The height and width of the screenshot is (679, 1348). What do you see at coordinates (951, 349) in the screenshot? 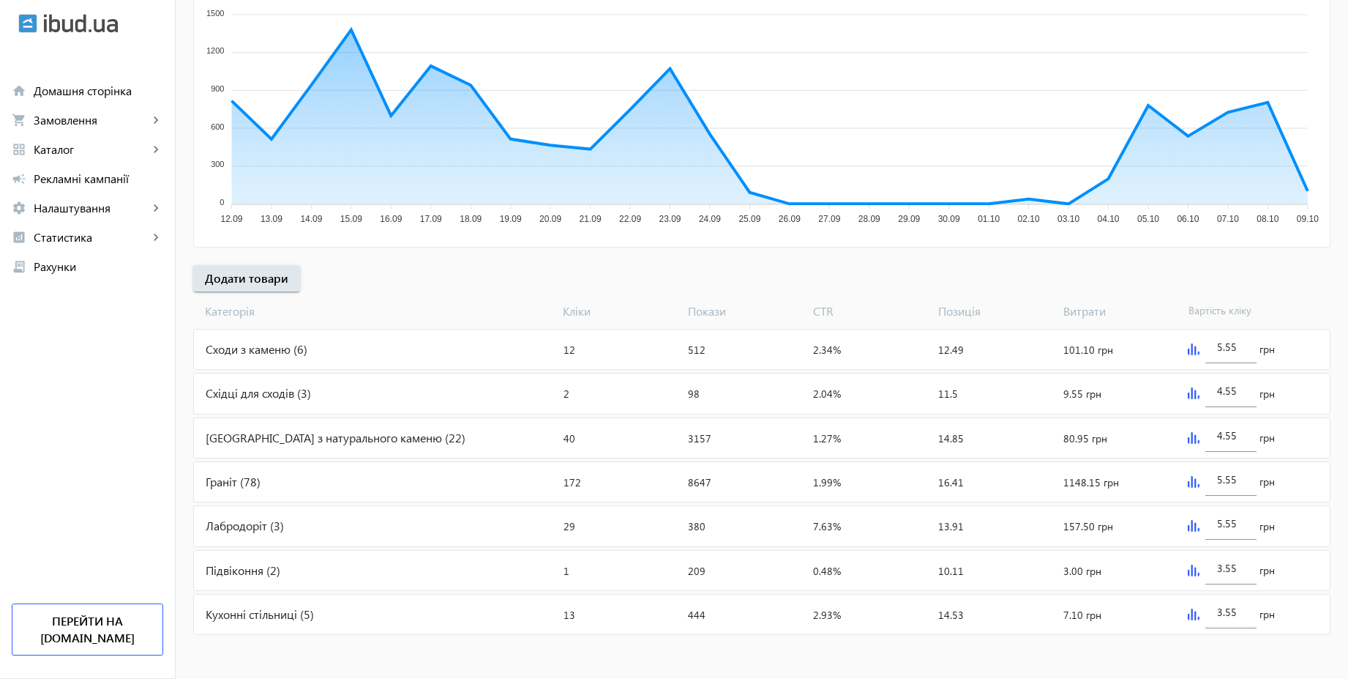
I see `span: 12.49` at bounding box center [951, 349].